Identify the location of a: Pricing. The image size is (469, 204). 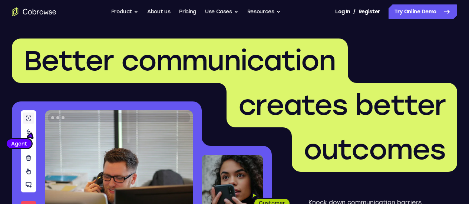
(188, 12).